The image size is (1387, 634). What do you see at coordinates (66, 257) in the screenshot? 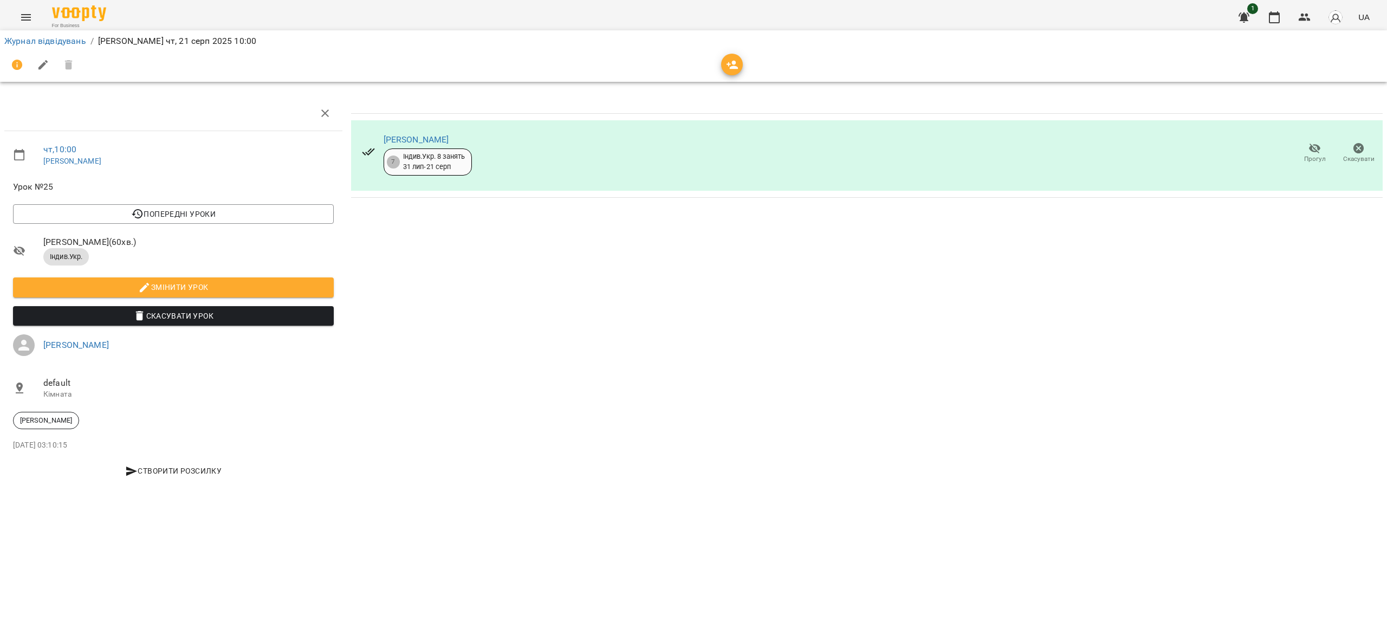
I see `span: Індив.Укр.` at bounding box center [66, 257].